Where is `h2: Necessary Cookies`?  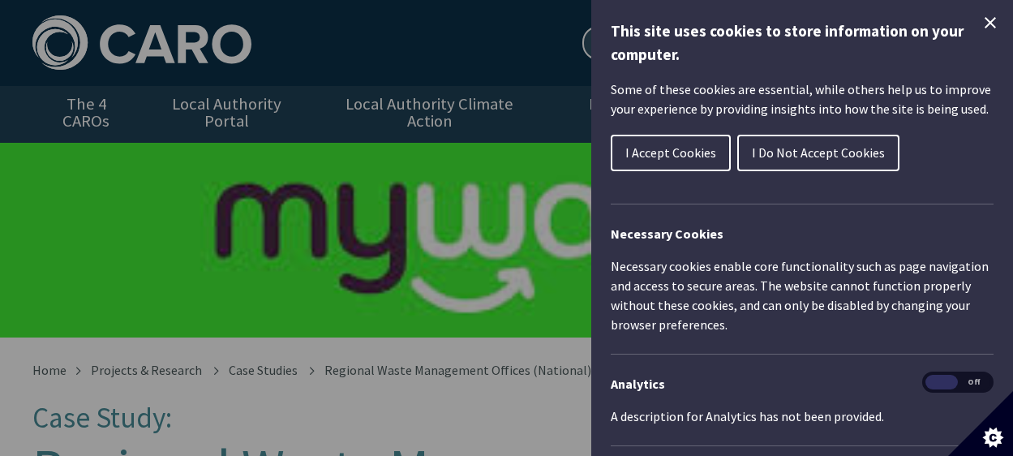 h2: Necessary Cookies is located at coordinates (802, 234).